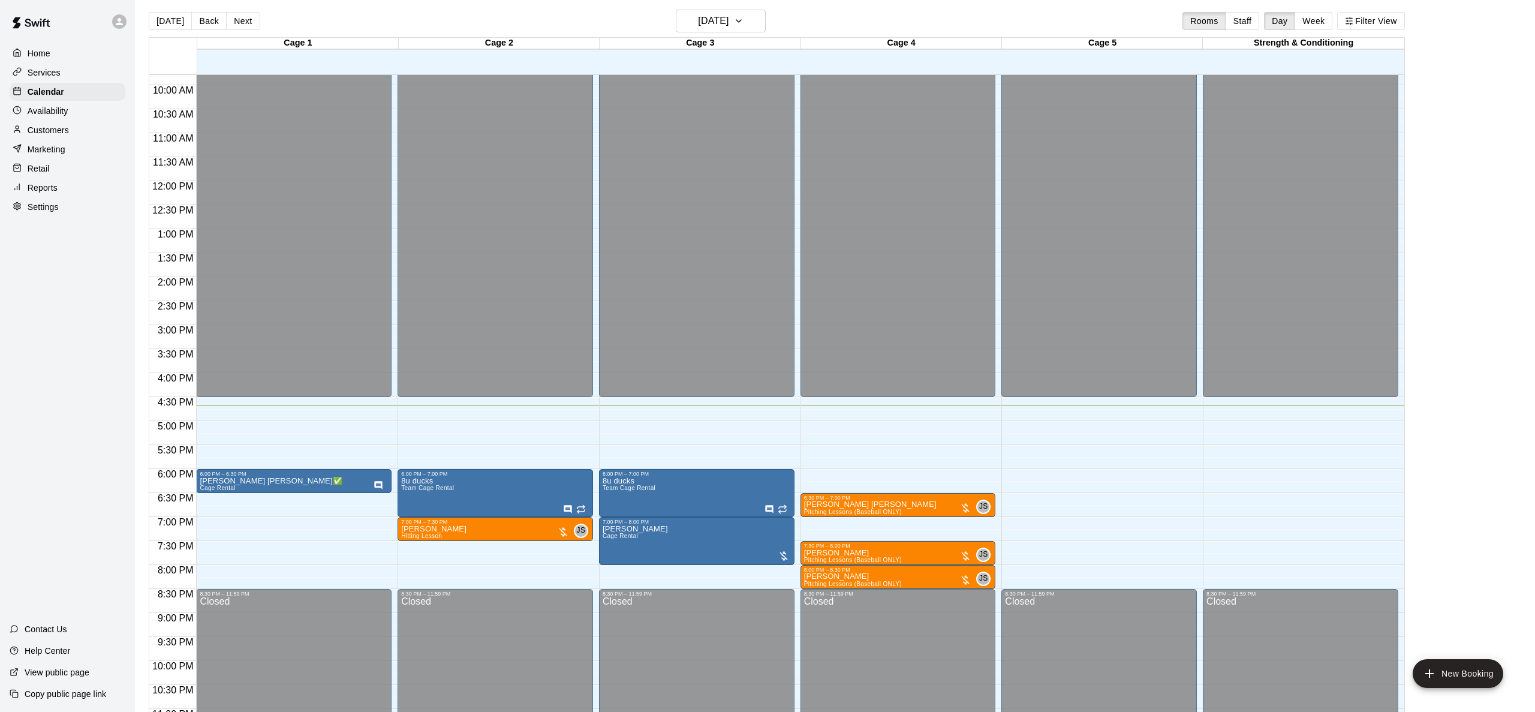  Describe the element at coordinates (176, 354) in the screenshot. I see `span: 3:30 PM` at that location.